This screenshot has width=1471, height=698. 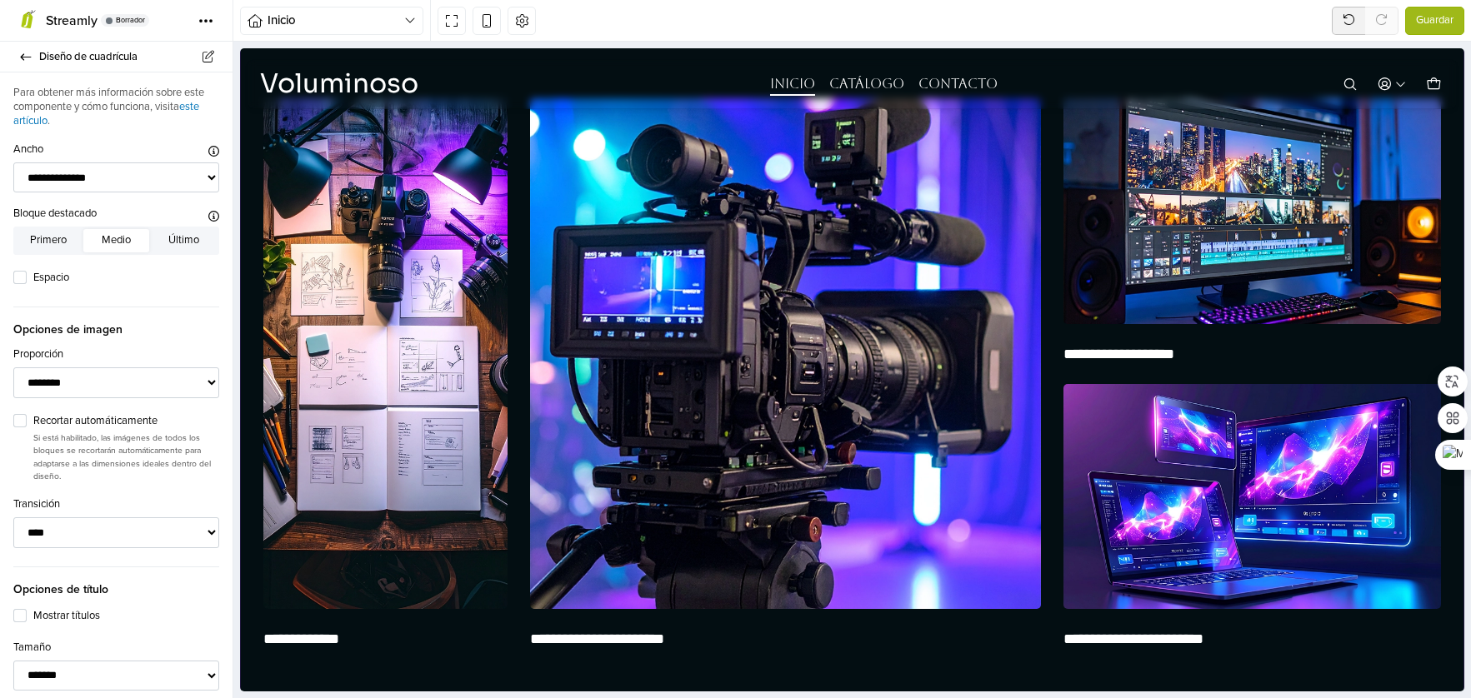 I want to click on button: Guardar, so click(x=1434, y=21).